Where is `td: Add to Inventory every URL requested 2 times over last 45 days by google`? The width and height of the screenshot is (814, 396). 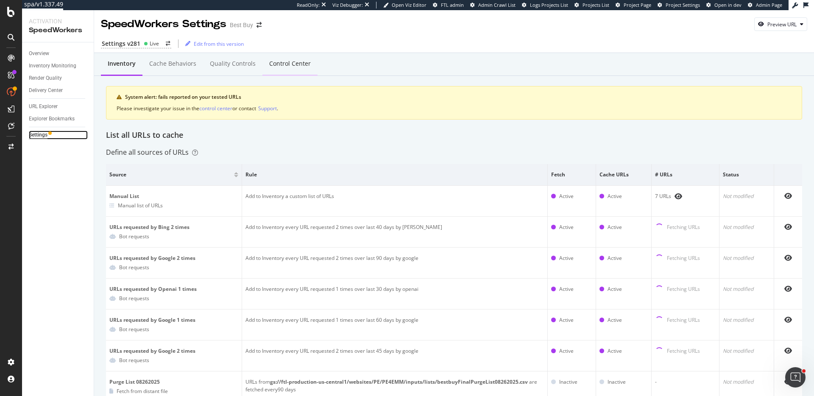 td: Add to Inventory every URL requested 2 times over last 45 days by google is located at coordinates (395, 356).